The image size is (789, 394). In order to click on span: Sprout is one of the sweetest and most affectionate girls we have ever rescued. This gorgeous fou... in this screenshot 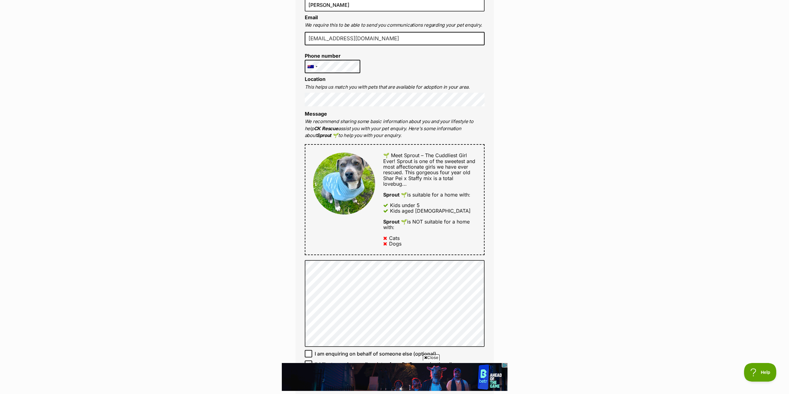, I will do `click(429, 173)`.